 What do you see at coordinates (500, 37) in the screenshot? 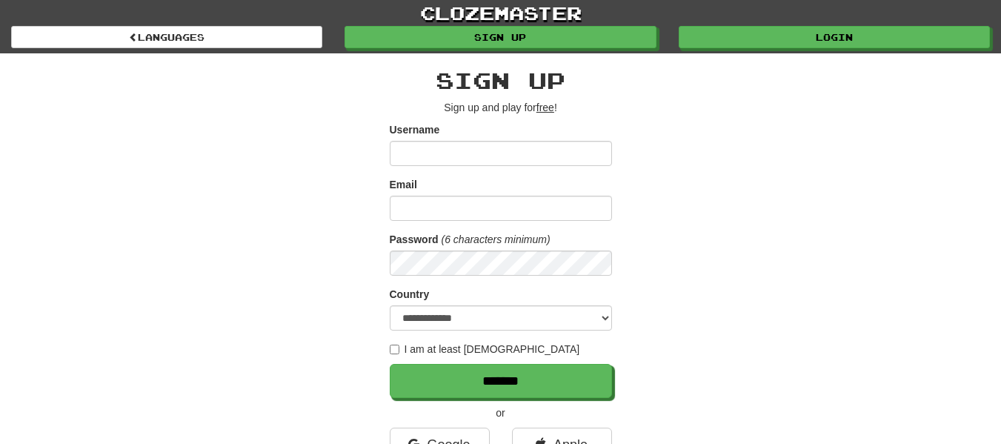
I see `a: Sign up` at bounding box center [500, 37].